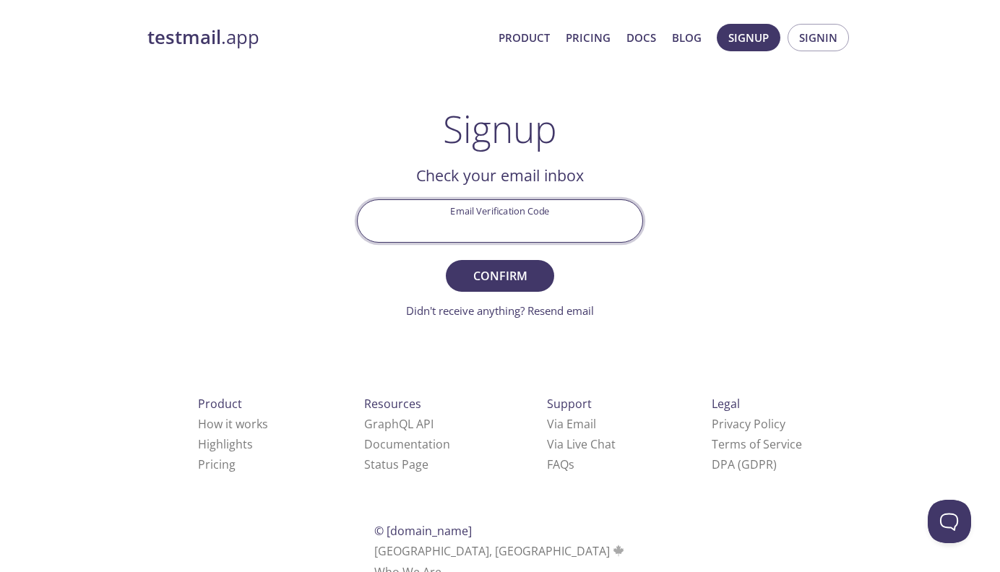 This screenshot has height=572, width=1000. Describe the element at coordinates (686, 38) in the screenshot. I see `a: Blog` at that location.